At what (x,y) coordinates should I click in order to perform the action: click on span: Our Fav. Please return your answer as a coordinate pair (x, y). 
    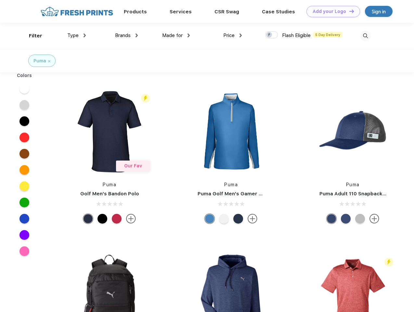
    Looking at the image, I should click on (133, 166).